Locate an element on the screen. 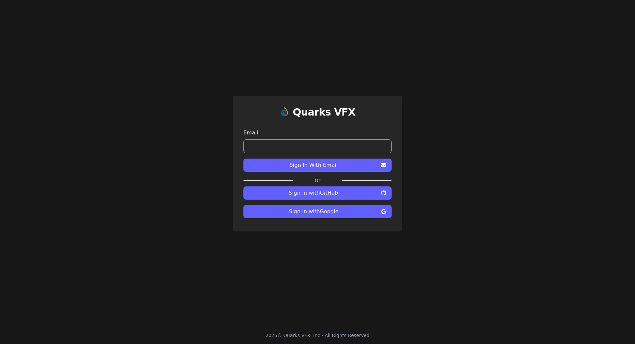 Image resolution: width=635 pixels, height=344 pixels. span: Sign in with GitHub is located at coordinates (314, 193).